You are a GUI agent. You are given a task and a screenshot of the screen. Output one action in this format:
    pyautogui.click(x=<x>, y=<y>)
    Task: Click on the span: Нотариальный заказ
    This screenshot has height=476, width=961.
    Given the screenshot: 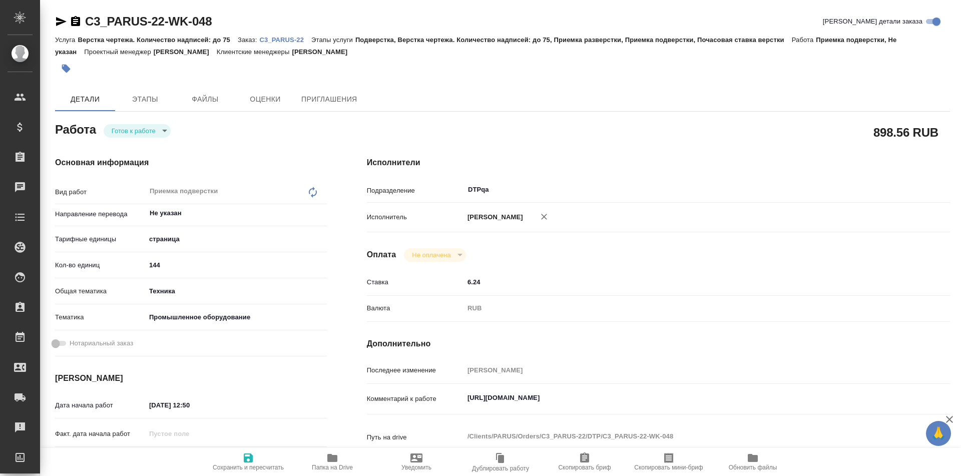 What is the action you would take?
    pyautogui.click(x=101, y=343)
    